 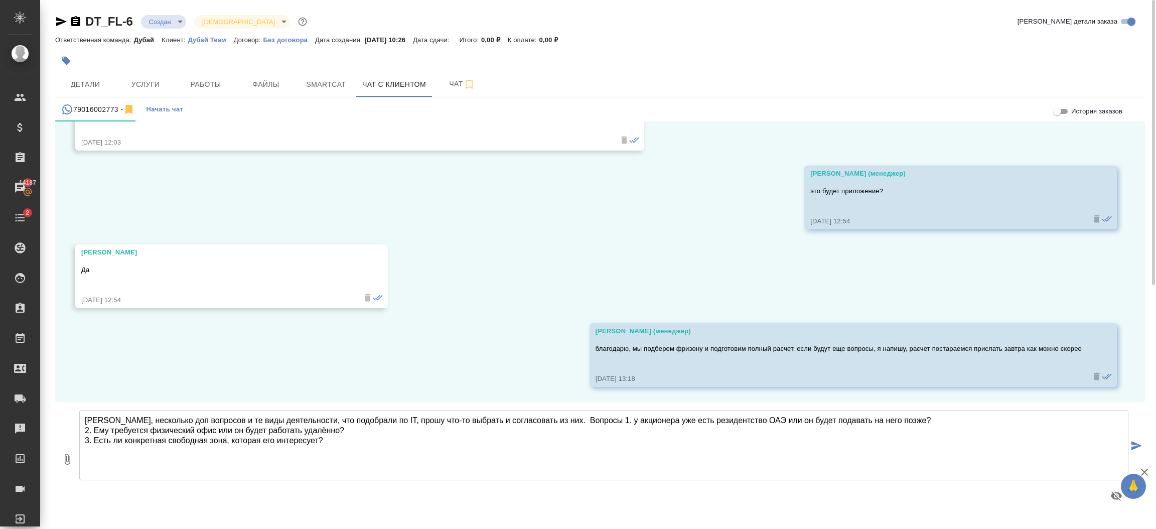 What do you see at coordinates (523, 40) in the screenshot?
I see `p: К оплате:` at bounding box center [523, 40].